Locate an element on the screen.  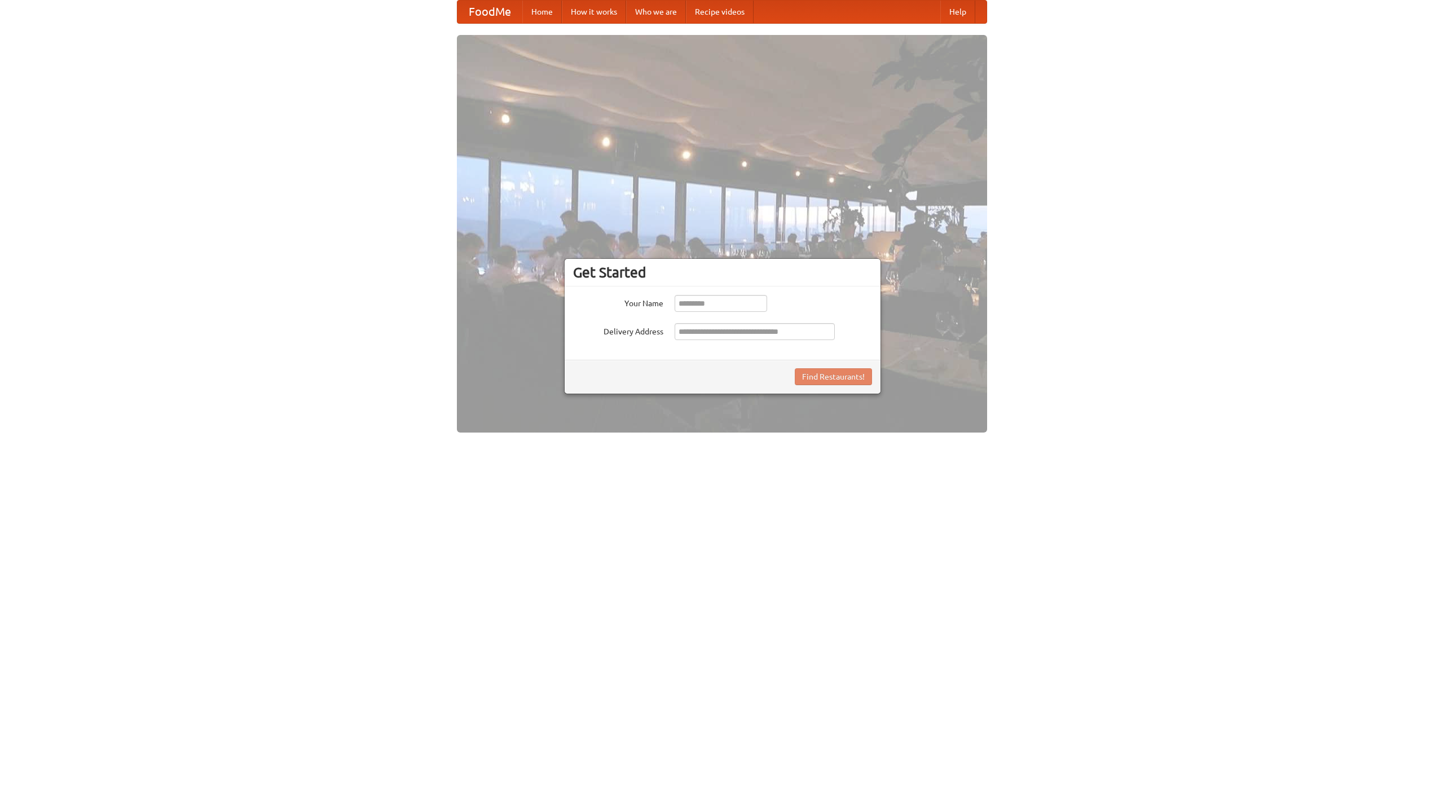
h3: Get Started is located at coordinates (723, 273).